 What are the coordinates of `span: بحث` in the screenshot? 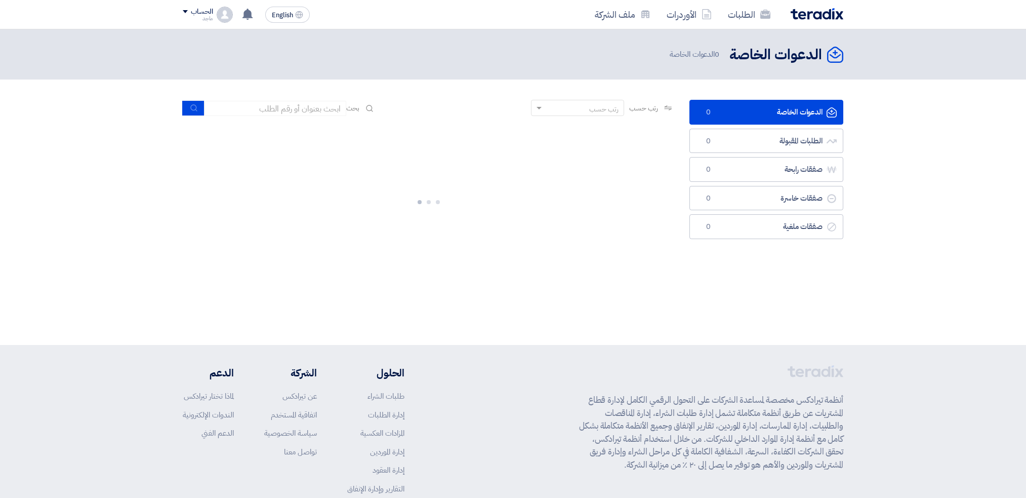 It's located at (353, 108).